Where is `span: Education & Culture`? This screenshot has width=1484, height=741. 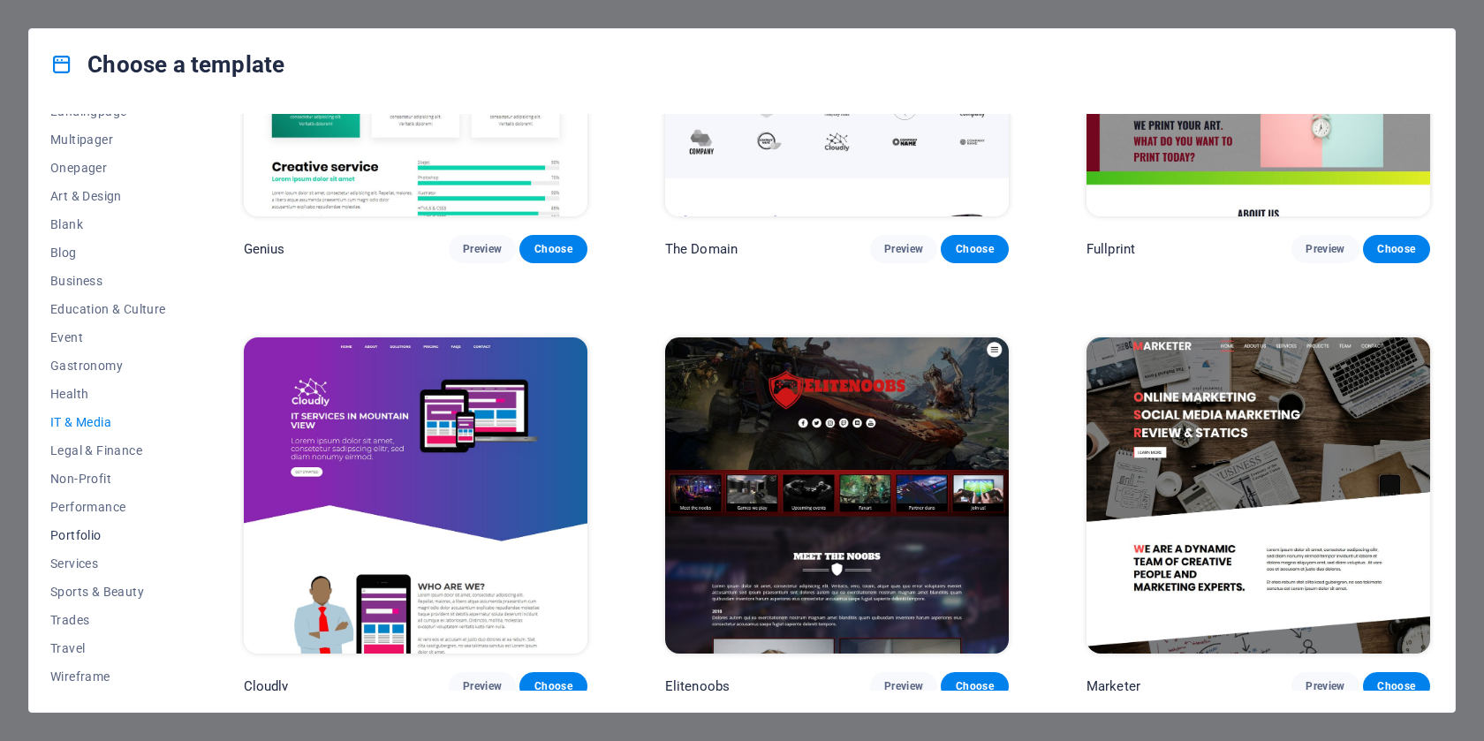 span: Education & Culture is located at coordinates (108, 309).